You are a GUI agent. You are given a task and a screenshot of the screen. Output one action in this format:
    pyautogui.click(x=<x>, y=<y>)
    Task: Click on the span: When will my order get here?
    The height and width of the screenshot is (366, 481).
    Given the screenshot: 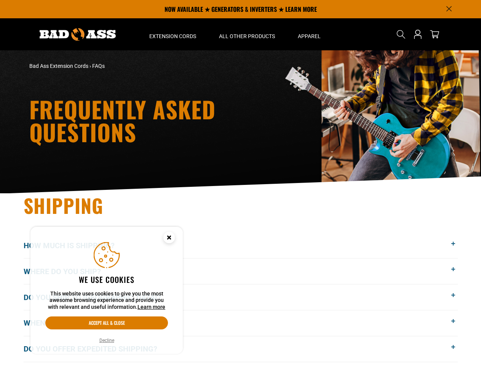 What is the action you would take?
    pyautogui.click(x=90, y=323)
    